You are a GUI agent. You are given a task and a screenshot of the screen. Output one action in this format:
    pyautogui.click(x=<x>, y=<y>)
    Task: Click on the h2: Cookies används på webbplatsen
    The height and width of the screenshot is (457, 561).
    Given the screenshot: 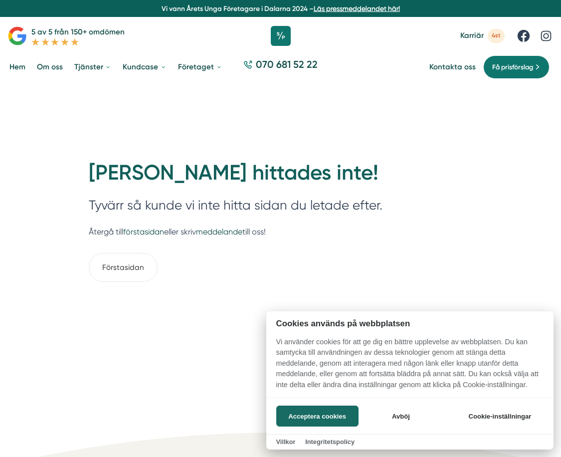 What is the action you would take?
    pyautogui.click(x=410, y=323)
    